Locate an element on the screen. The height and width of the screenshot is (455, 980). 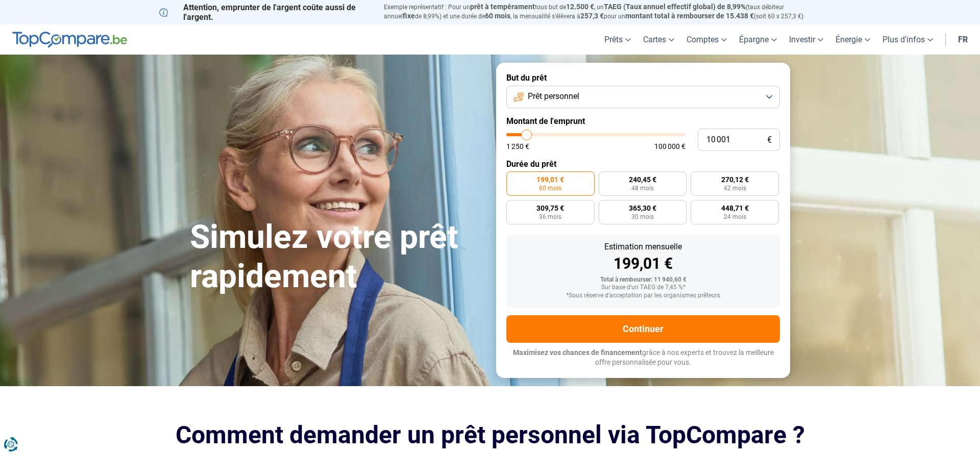
label: Montant de l'emprunt is located at coordinates (643, 121).